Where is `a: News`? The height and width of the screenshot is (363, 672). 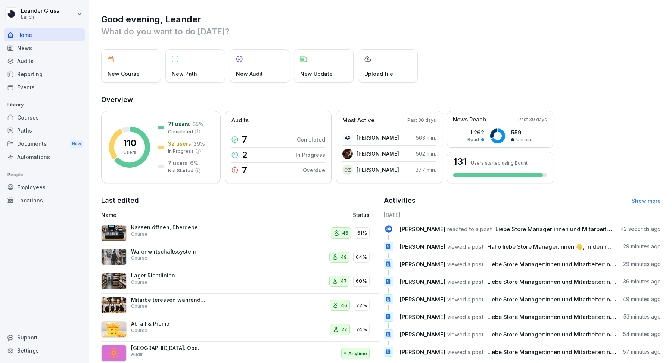 a: News is located at coordinates (44, 48).